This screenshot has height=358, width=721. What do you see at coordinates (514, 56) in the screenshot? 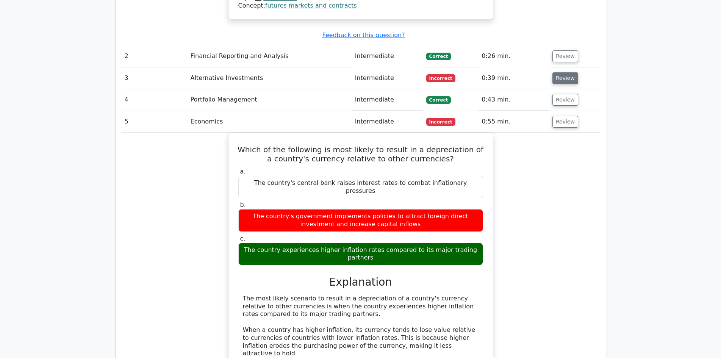
I see `td: 0:26 min.` at bounding box center [514, 56].